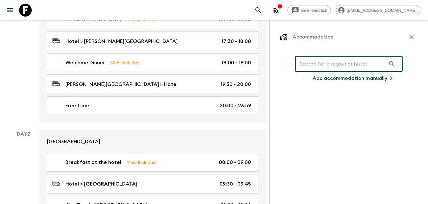  I want to click on p: 17:30 - 18:00, so click(236, 41).